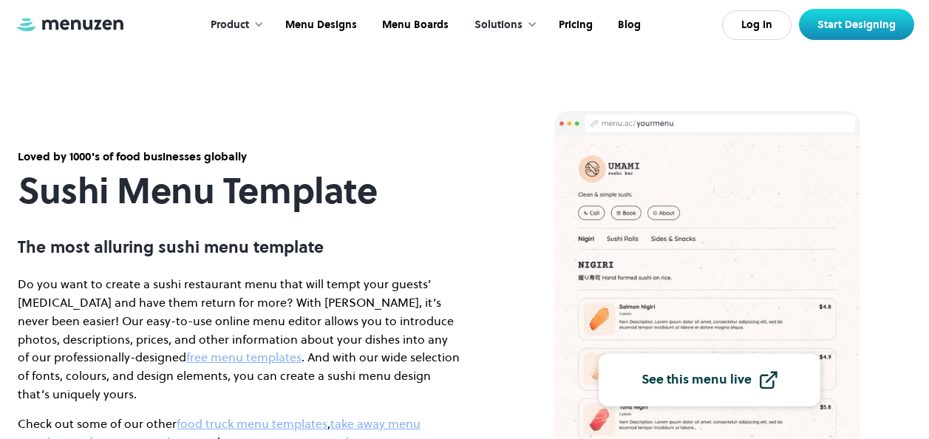  Describe the element at coordinates (627, 25) in the screenshot. I see `a: Blog` at that location.